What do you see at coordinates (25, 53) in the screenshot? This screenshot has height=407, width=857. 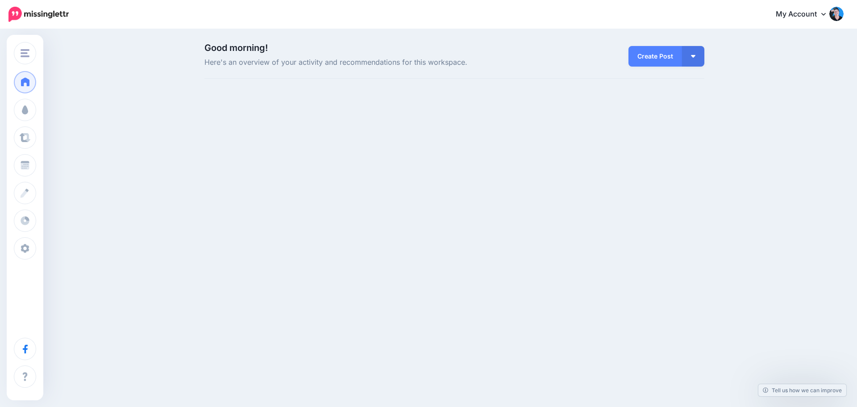 I see `img: menu.png` at bounding box center [25, 53].